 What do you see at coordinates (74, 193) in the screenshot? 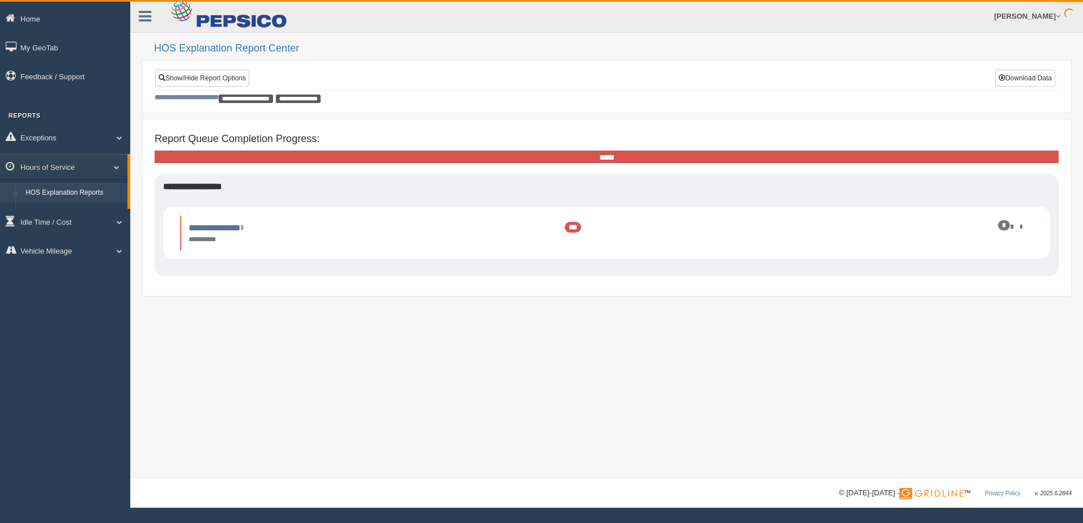
I see `a: HOS Explanation Reports` at bounding box center [74, 193].